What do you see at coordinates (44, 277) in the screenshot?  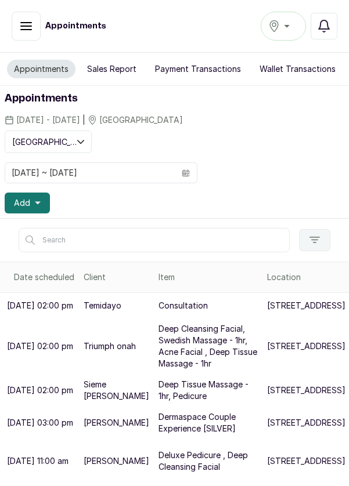 I see `div: Date scheduled` at bounding box center [44, 277].